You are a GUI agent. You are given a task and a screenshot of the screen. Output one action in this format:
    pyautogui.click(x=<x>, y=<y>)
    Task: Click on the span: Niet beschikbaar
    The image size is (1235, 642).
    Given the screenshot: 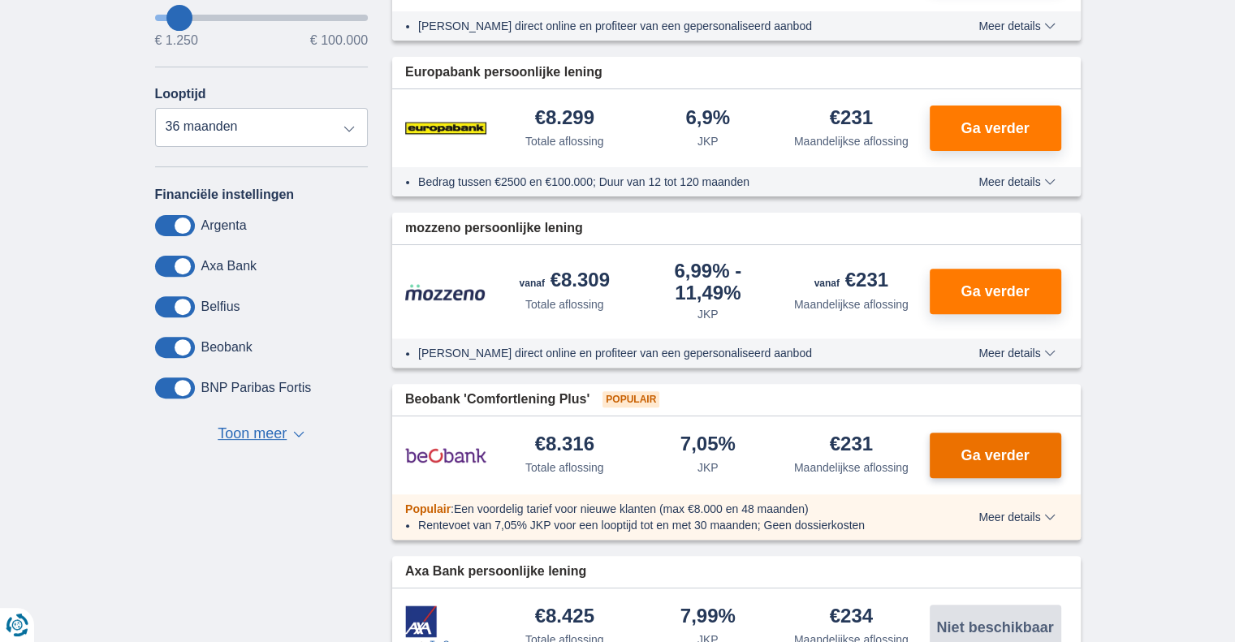 What is the action you would take?
    pyautogui.click(x=995, y=628)
    